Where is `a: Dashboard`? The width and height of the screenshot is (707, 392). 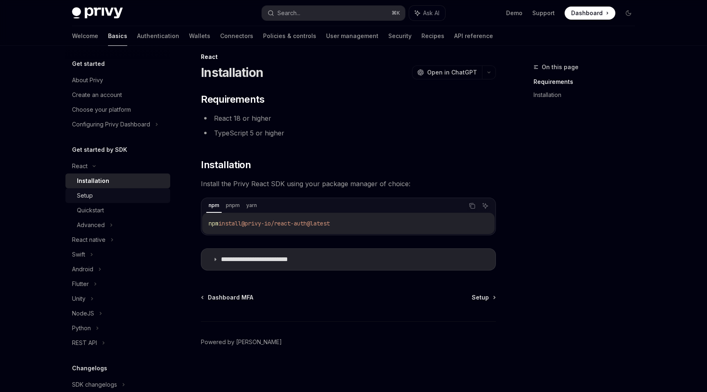
a: Dashboard is located at coordinates (590, 13).